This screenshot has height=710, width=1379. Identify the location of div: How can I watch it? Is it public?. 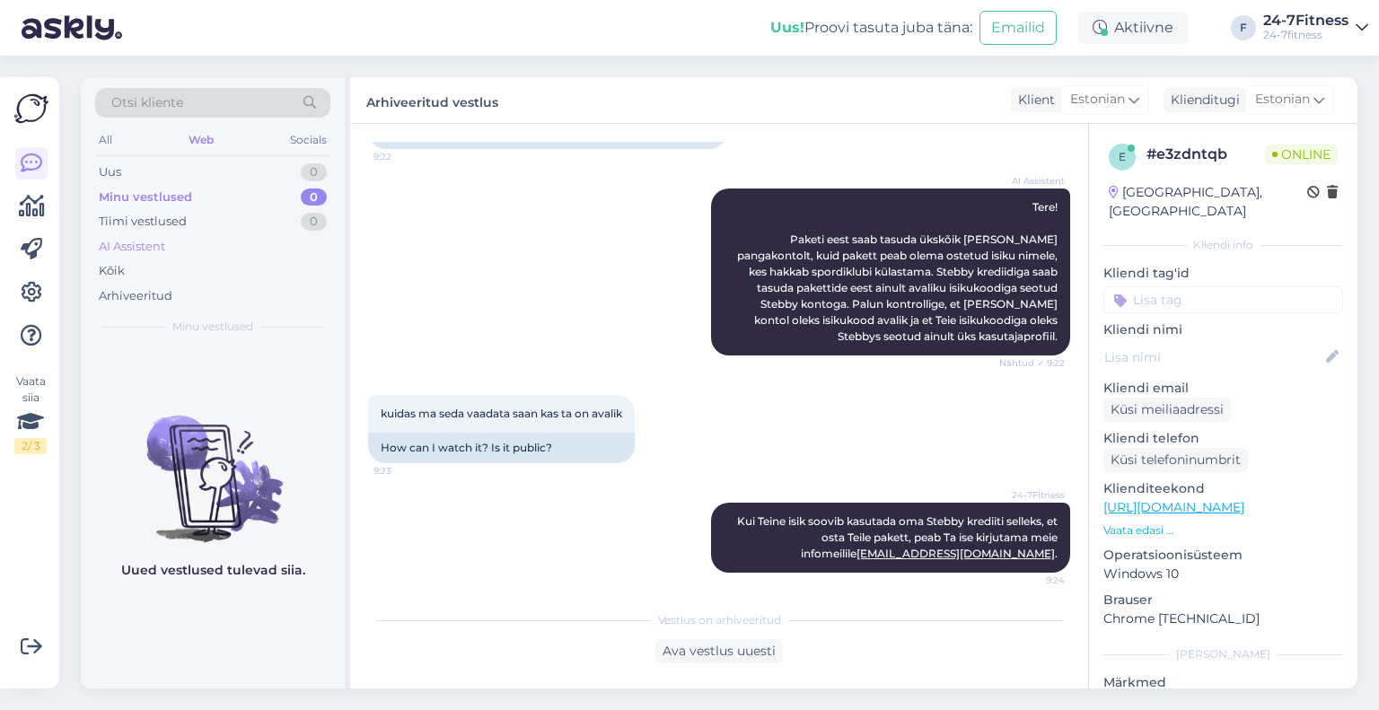
(501, 448).